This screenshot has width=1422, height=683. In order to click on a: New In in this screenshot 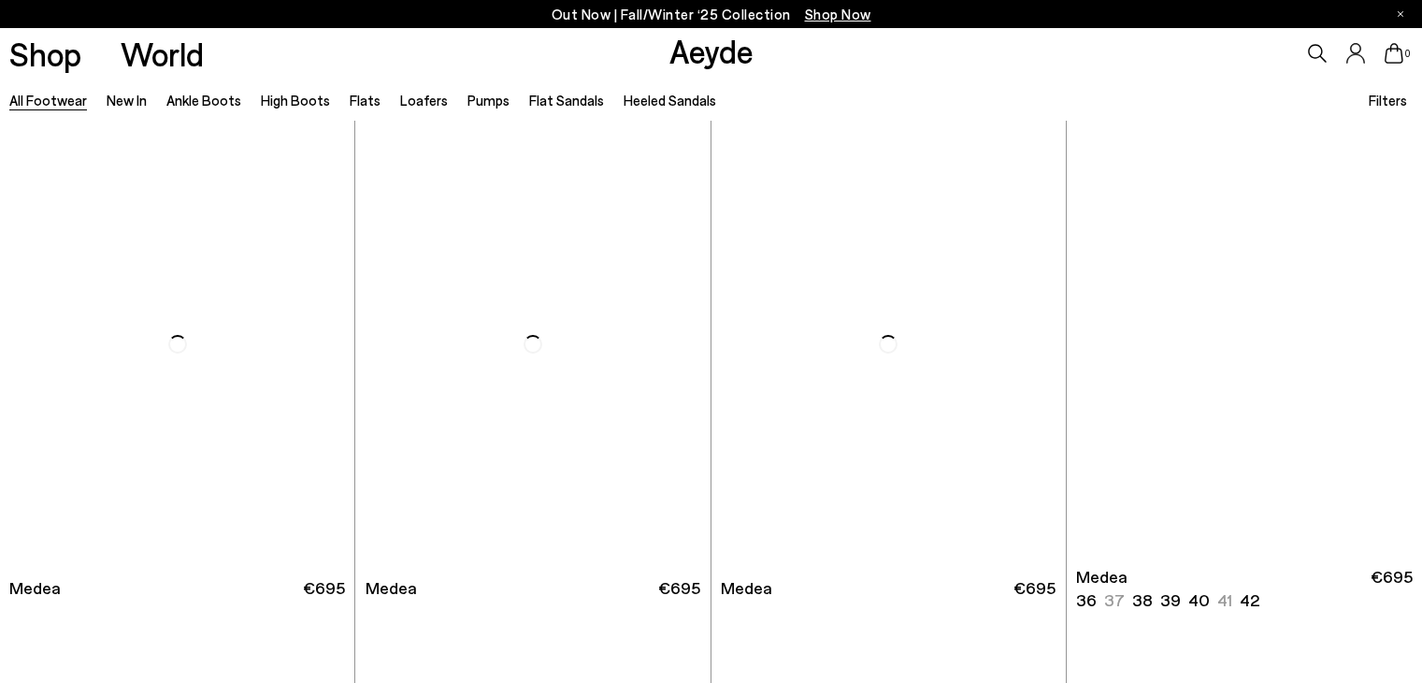, I will do `click(126, 100)`.